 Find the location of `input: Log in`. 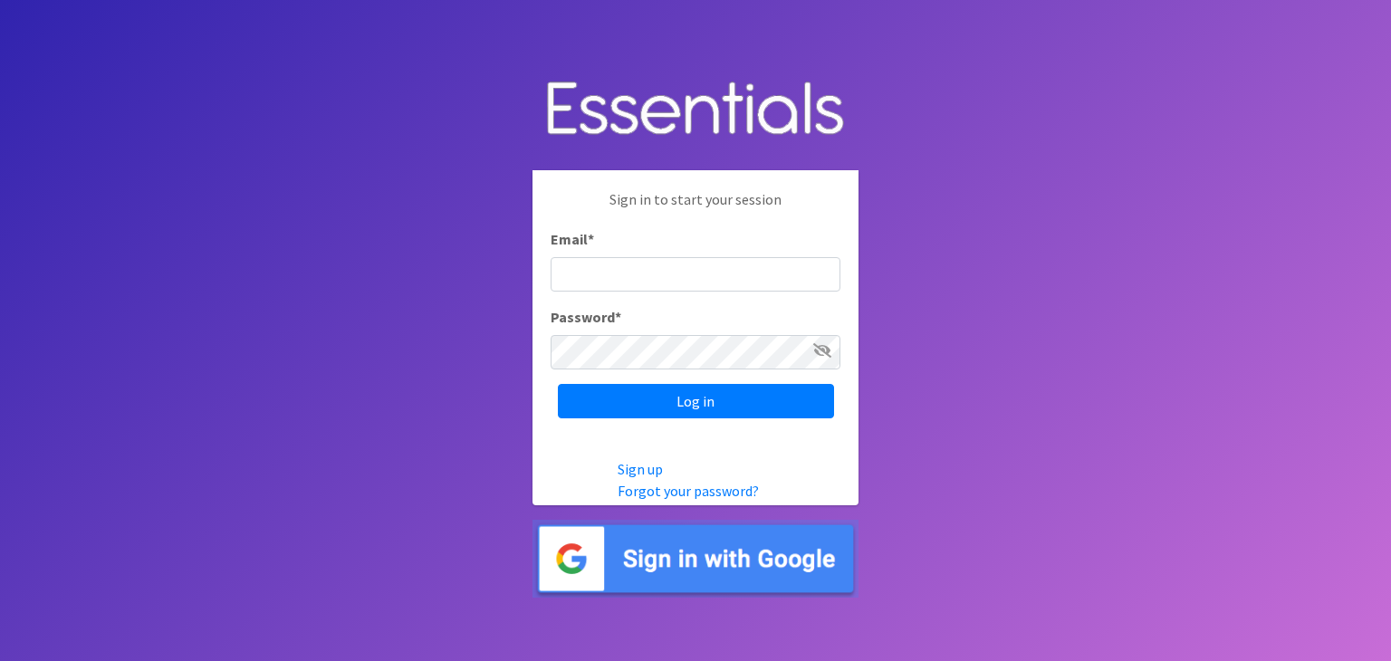

input: Log in is located at coordinates (695, 401).